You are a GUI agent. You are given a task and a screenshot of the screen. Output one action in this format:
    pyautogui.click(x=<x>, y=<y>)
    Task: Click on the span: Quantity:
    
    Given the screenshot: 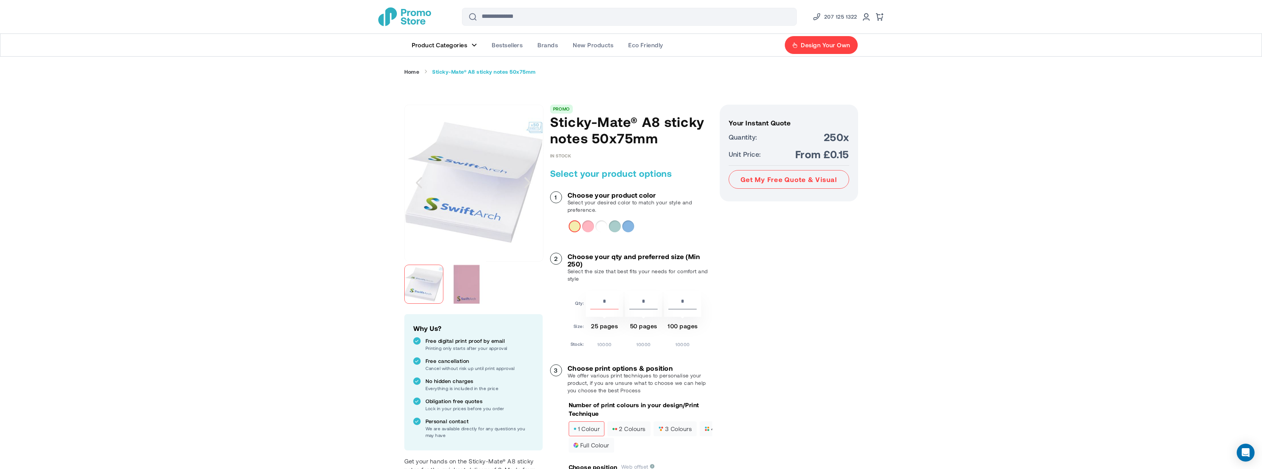 What is the action you would take?
    pyautogui.click(x=743, y=137)
    